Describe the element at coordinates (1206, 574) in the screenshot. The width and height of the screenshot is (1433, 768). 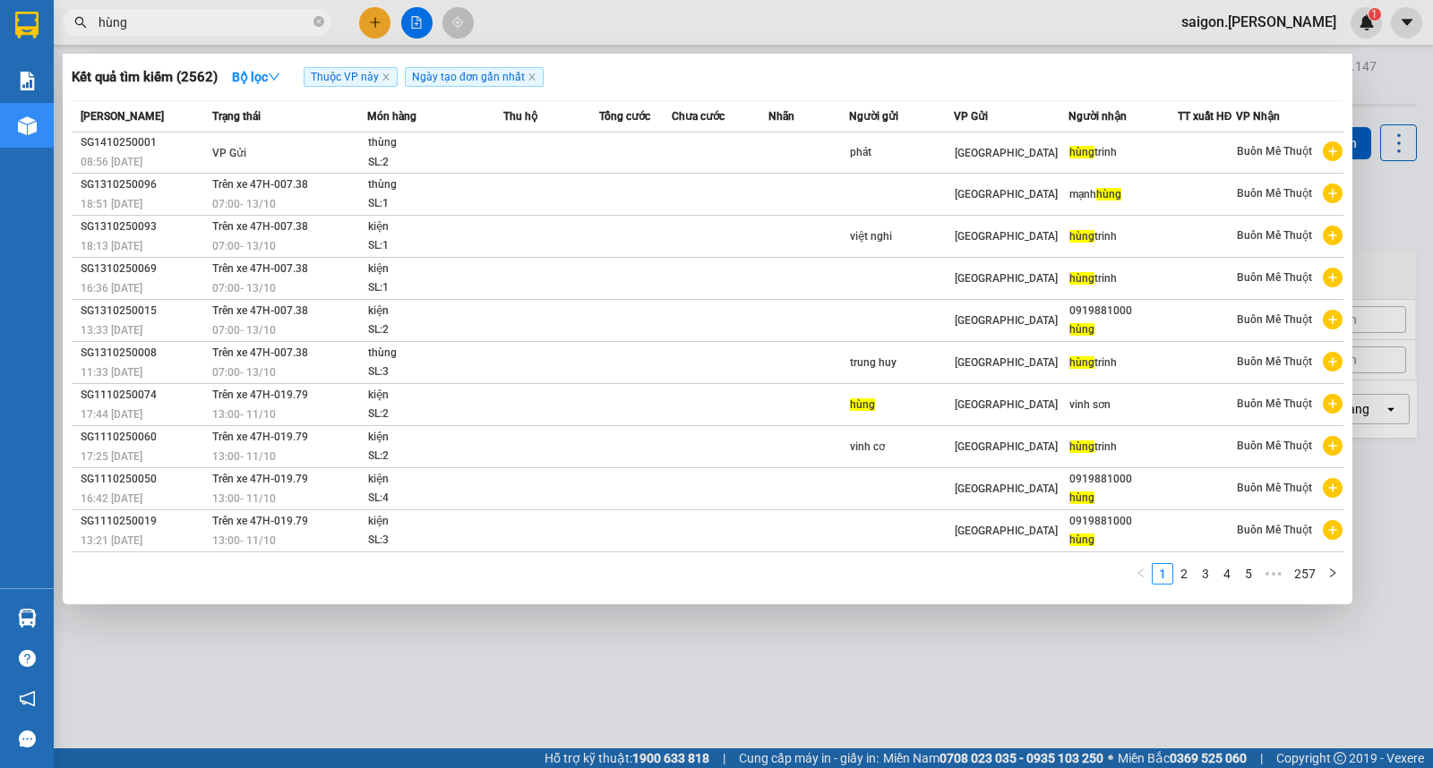
I see `a: 3` at that location.